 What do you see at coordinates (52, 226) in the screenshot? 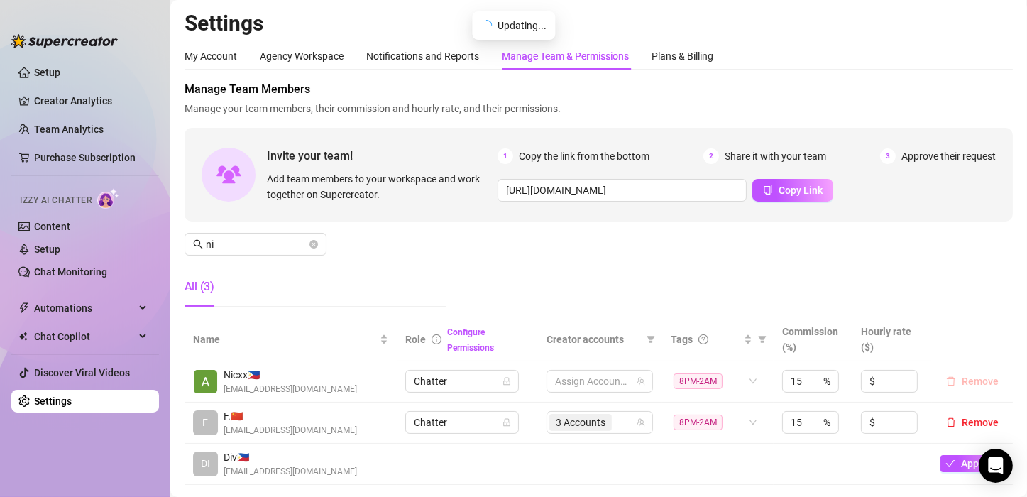
I see `a: Content` at bounding box center [52, 226].